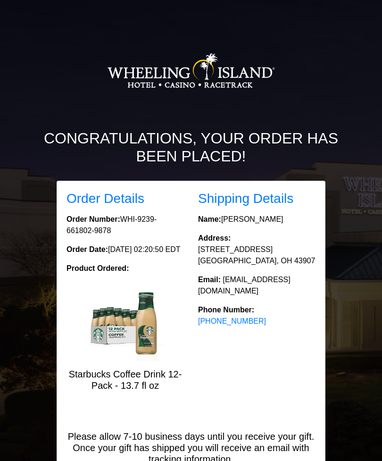 The height and width of the screenshot is (461, 382). I want to click on strong: Email:, so click(209, 279).